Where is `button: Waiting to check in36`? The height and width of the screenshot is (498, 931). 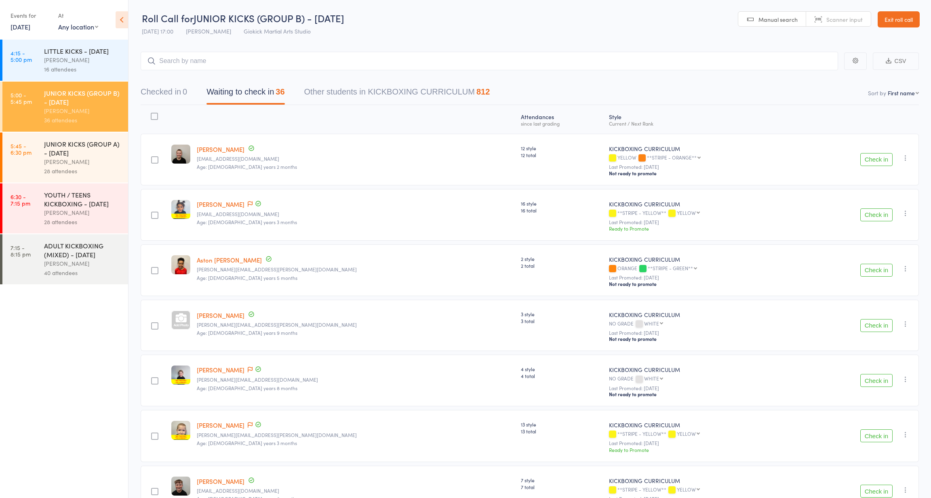
button: Waiting to check in36 is located at coordinates (245, 94).